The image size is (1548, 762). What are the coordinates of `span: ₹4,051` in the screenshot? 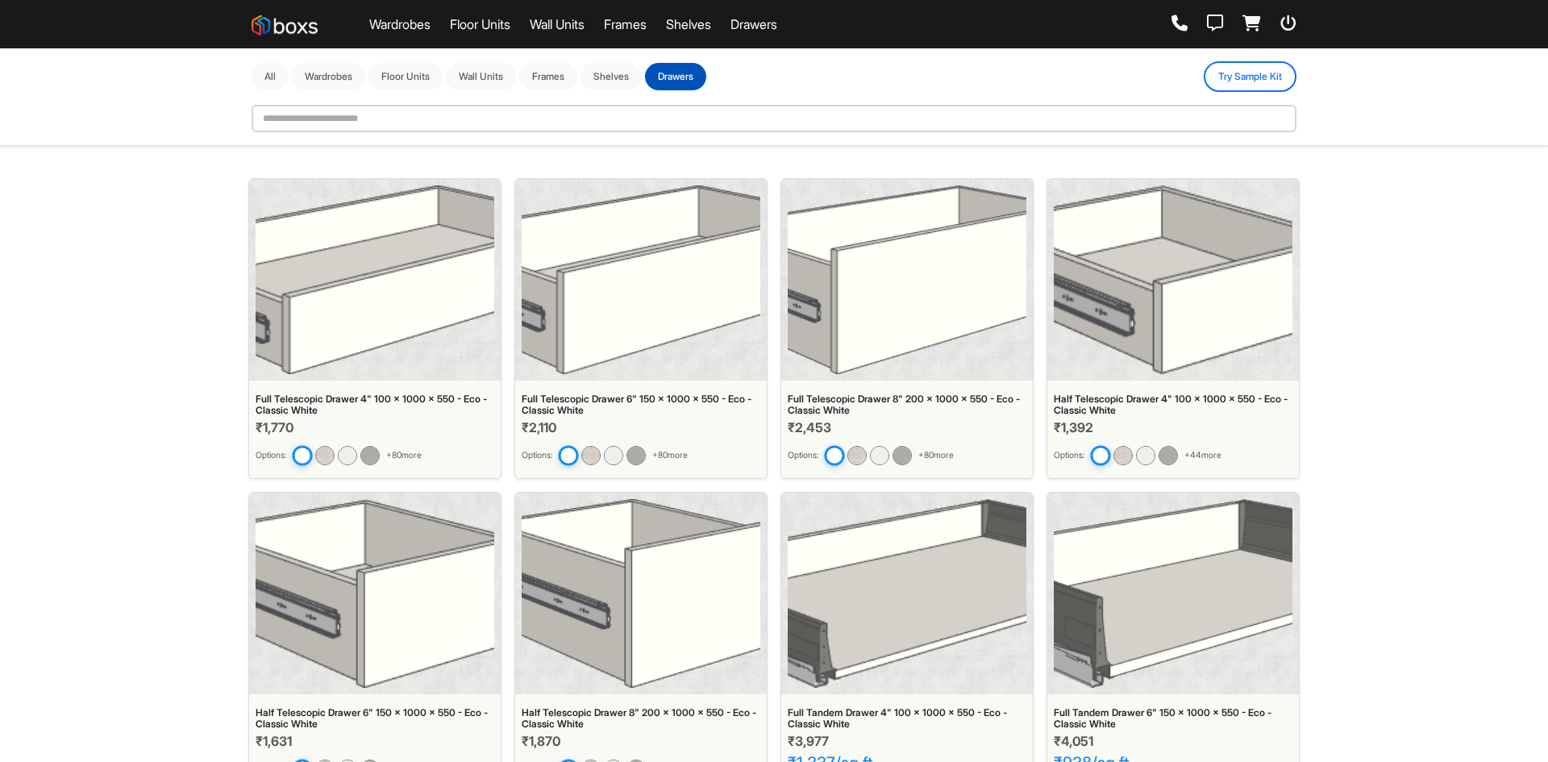 It's located at (1073, 741).